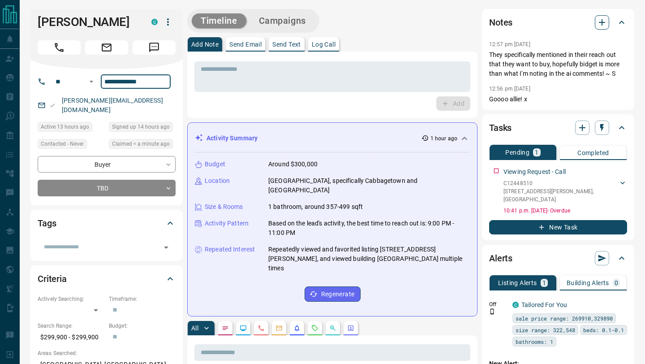 This screenshot has width=645, height=364. Describe the element at coordinates (219, 21) in the screenshot. I see `button: Timeline` at that location.